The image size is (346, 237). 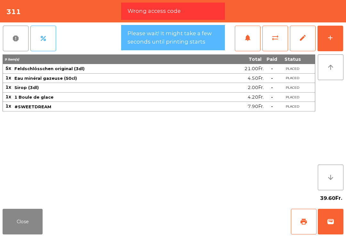 I want to click on span: 4.20Fr., so click(x=256, y=97).